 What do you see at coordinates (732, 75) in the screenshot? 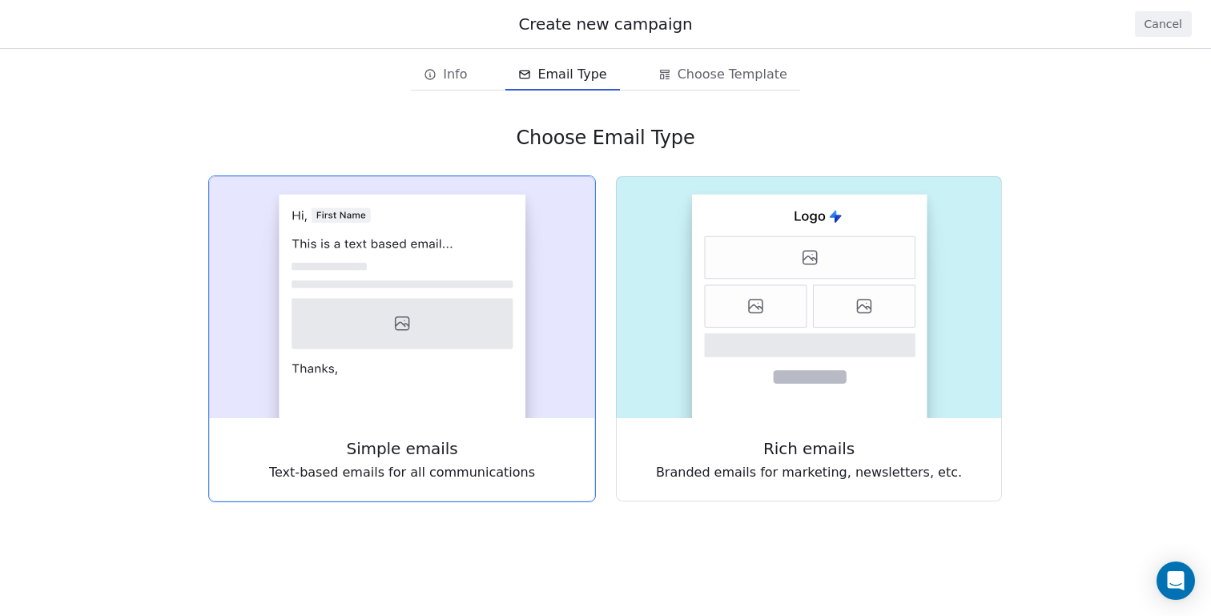
I see `span: Choose Template` at bounding box center [732, 75].